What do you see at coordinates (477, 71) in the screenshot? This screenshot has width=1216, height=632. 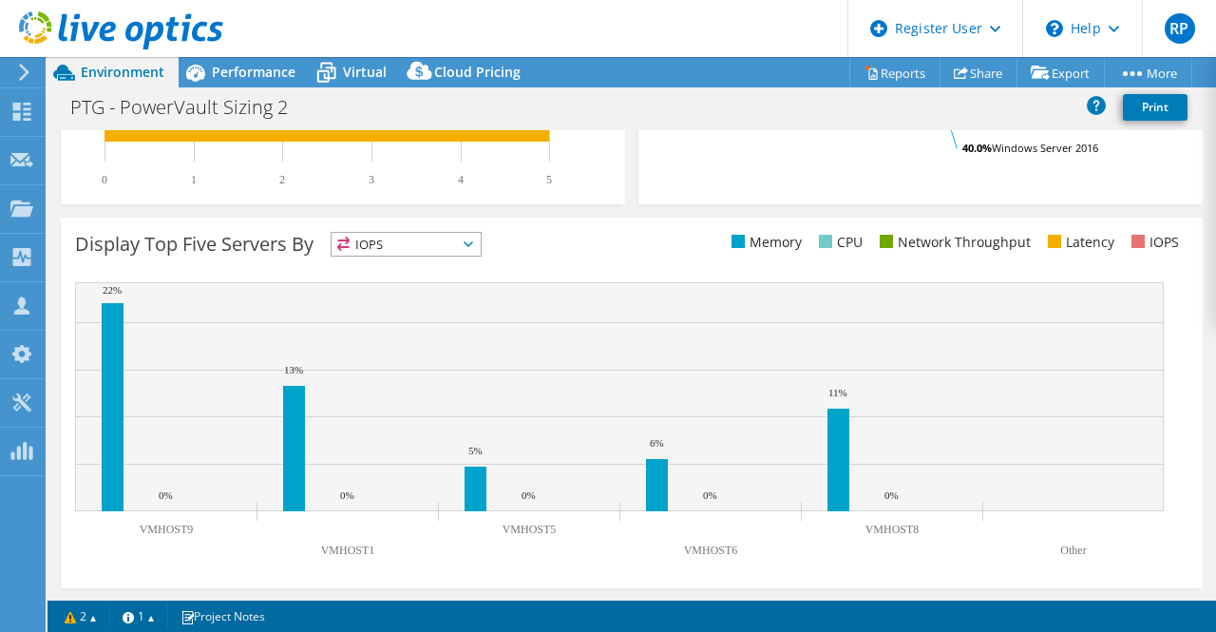 I see `span: Cloud Pricing` at bounding box center [477, 71].